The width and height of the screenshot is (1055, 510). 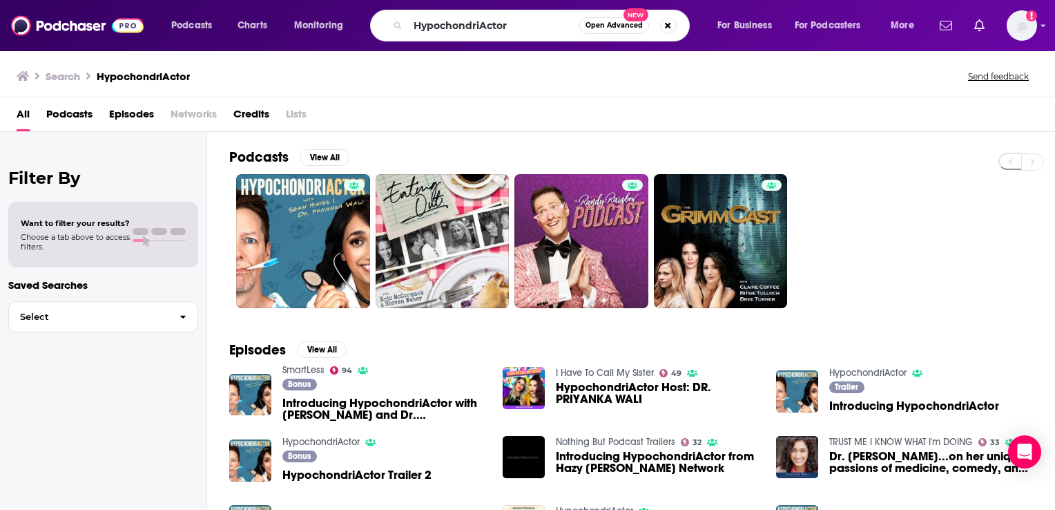 I want to click on img: Introducing HypochondriActor, so click(x=797, y=391).